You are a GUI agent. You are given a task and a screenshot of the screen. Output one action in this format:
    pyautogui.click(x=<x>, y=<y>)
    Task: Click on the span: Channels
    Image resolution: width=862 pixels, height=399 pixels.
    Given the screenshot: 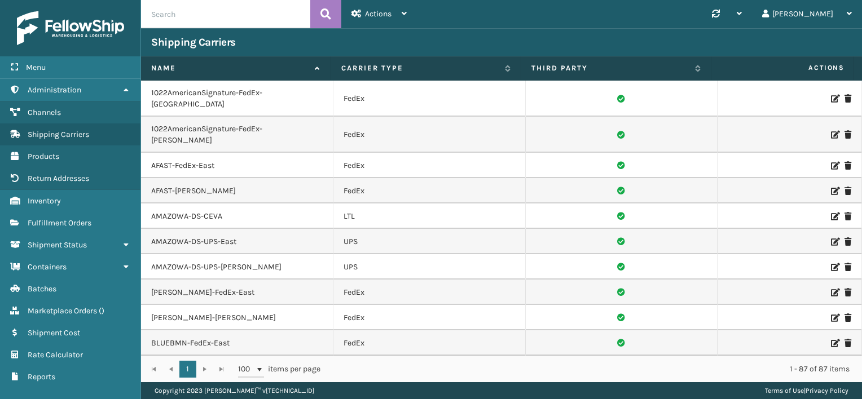 What is the action you would take?
    pyautogui.click(x=44, y=112)
    